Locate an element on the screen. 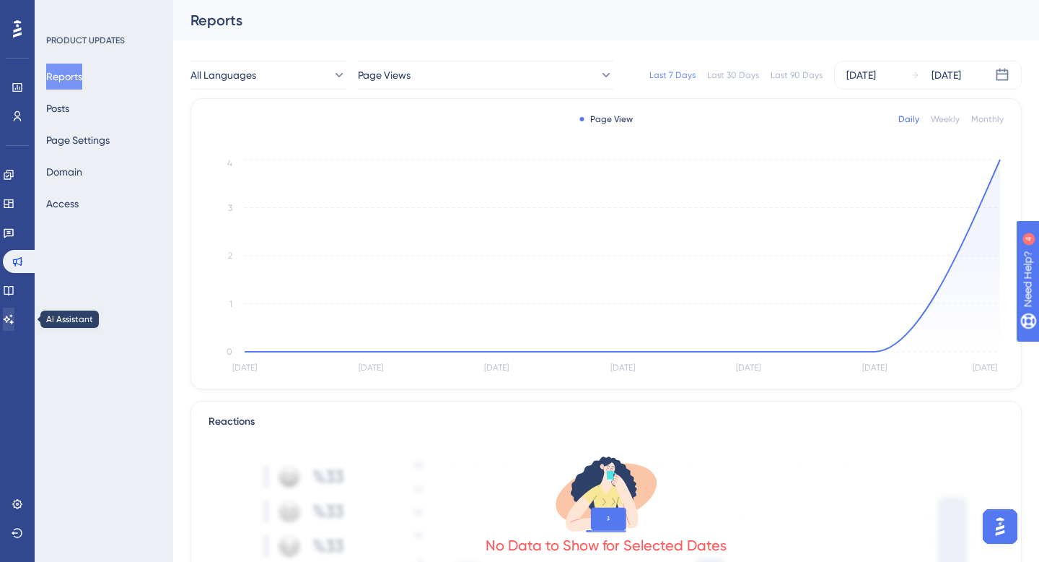 This screenshot has height=562, width=1039. span: All Languages is located at coordinates (223, 75).